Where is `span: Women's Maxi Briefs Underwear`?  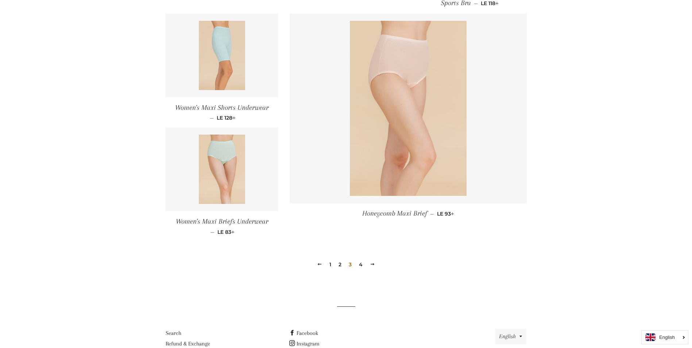 span: Women's Maxi Briefs Underwear is located at coordinates (222, 221).